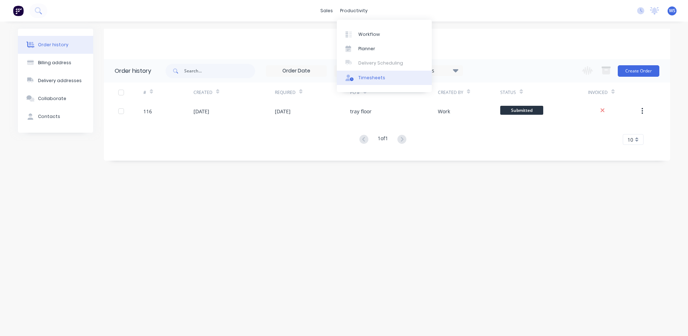 The width and height of the screenshot is (688, 336). Describe the element at coordinates (52, 98) in the screenshot. I see `div: Collaborate` at that location.